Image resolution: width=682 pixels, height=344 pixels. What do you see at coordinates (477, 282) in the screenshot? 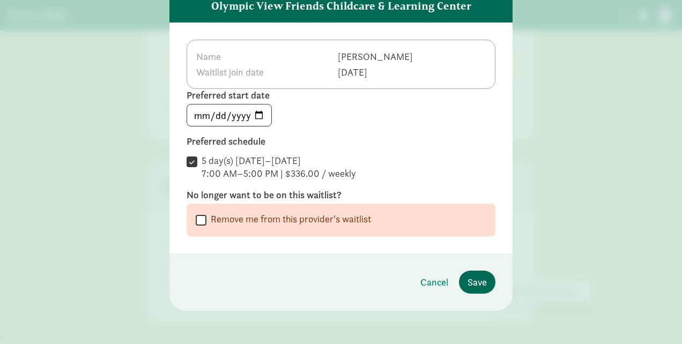
I see `span: Save` at bounding box center [477, 282].